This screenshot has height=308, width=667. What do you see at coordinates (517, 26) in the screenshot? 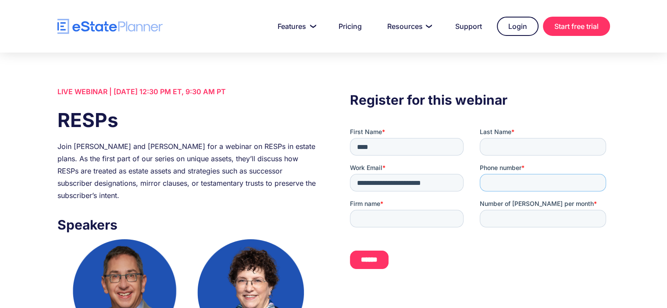
I see `a: Login` at bounding box center [517, 26].